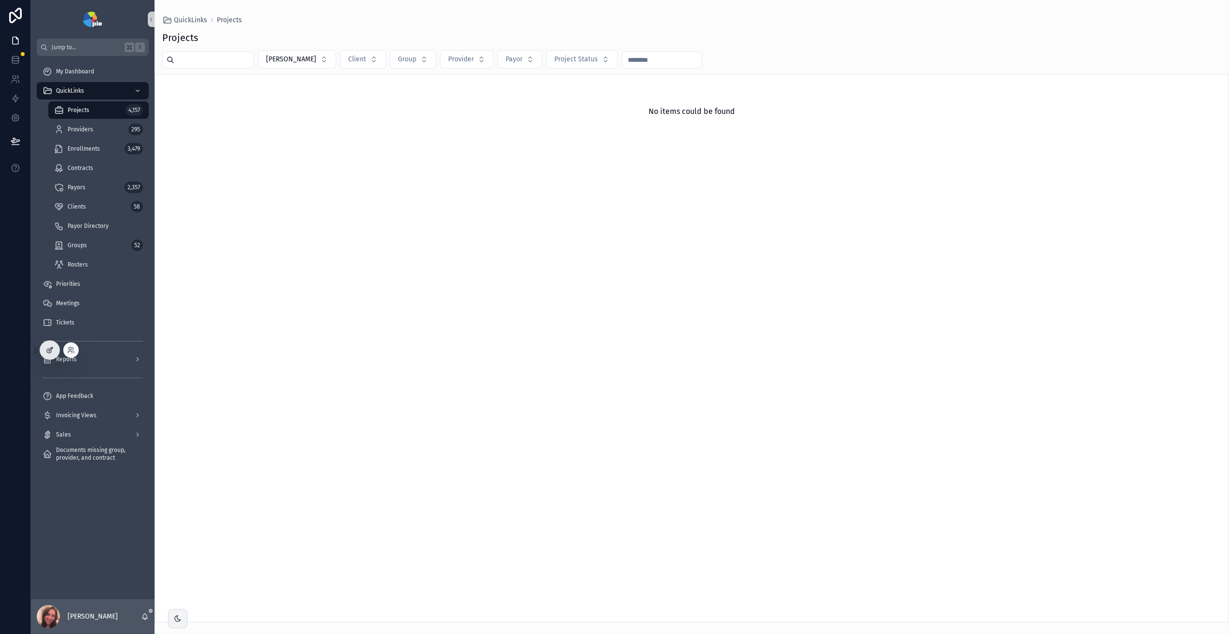 Image resolution: width=1229 pixels, height=634 pixels. I want to click on div: scrollable content, so click(93, 327).